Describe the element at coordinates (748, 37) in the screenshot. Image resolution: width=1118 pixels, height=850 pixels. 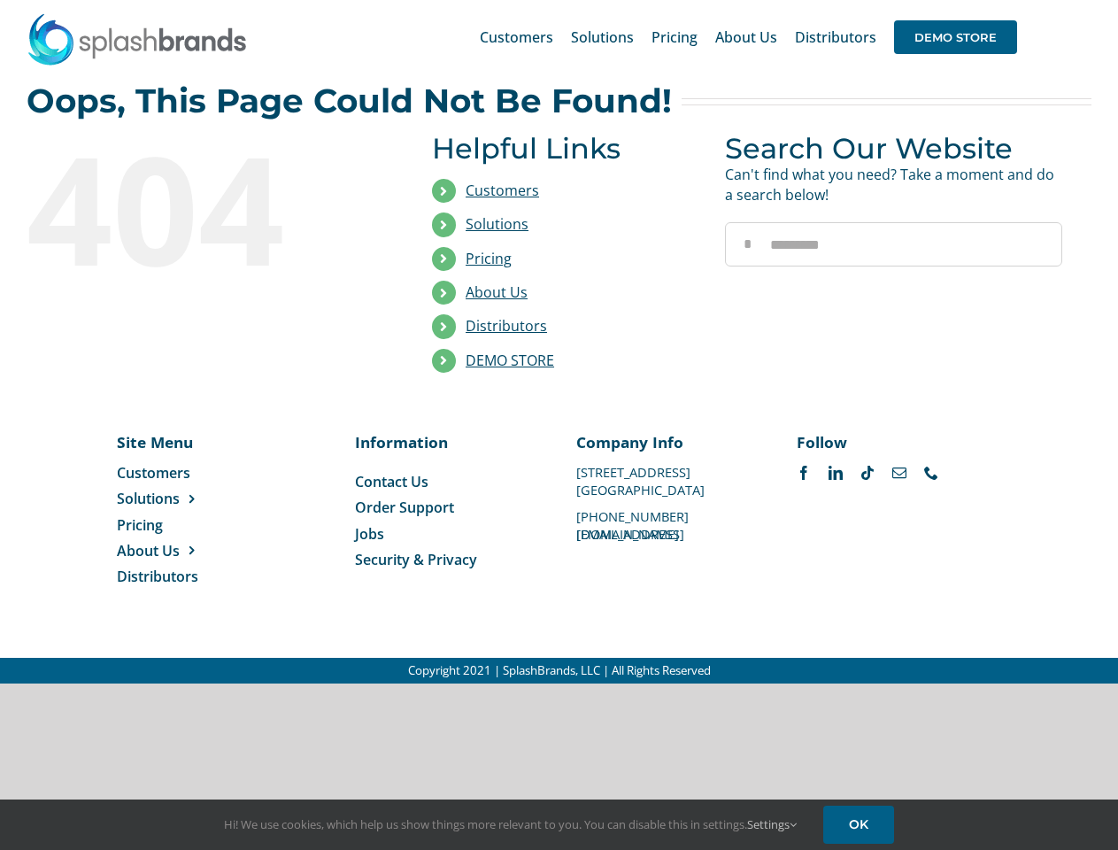
I see `nav: Main Menu` at that location.